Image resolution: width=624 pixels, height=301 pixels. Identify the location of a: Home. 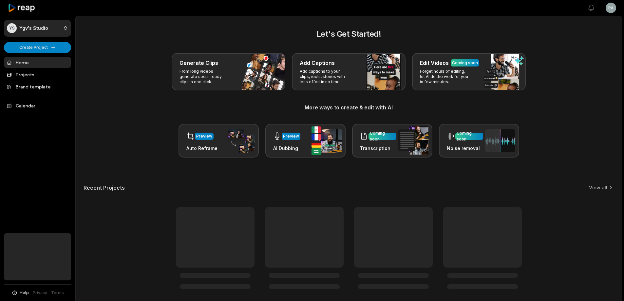
(37, 62).